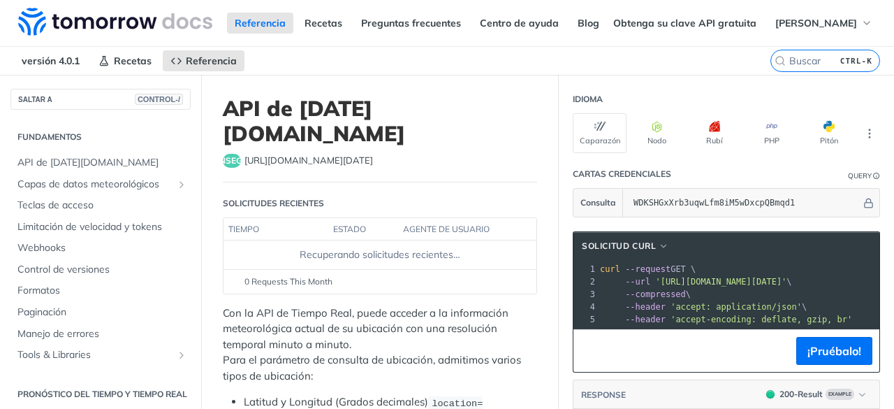 The width and height of the screenshot is (894, 409). Describe the element at coordinates (101, 205) in the screenshot. I see `a: Teclas de acceso` at that location.